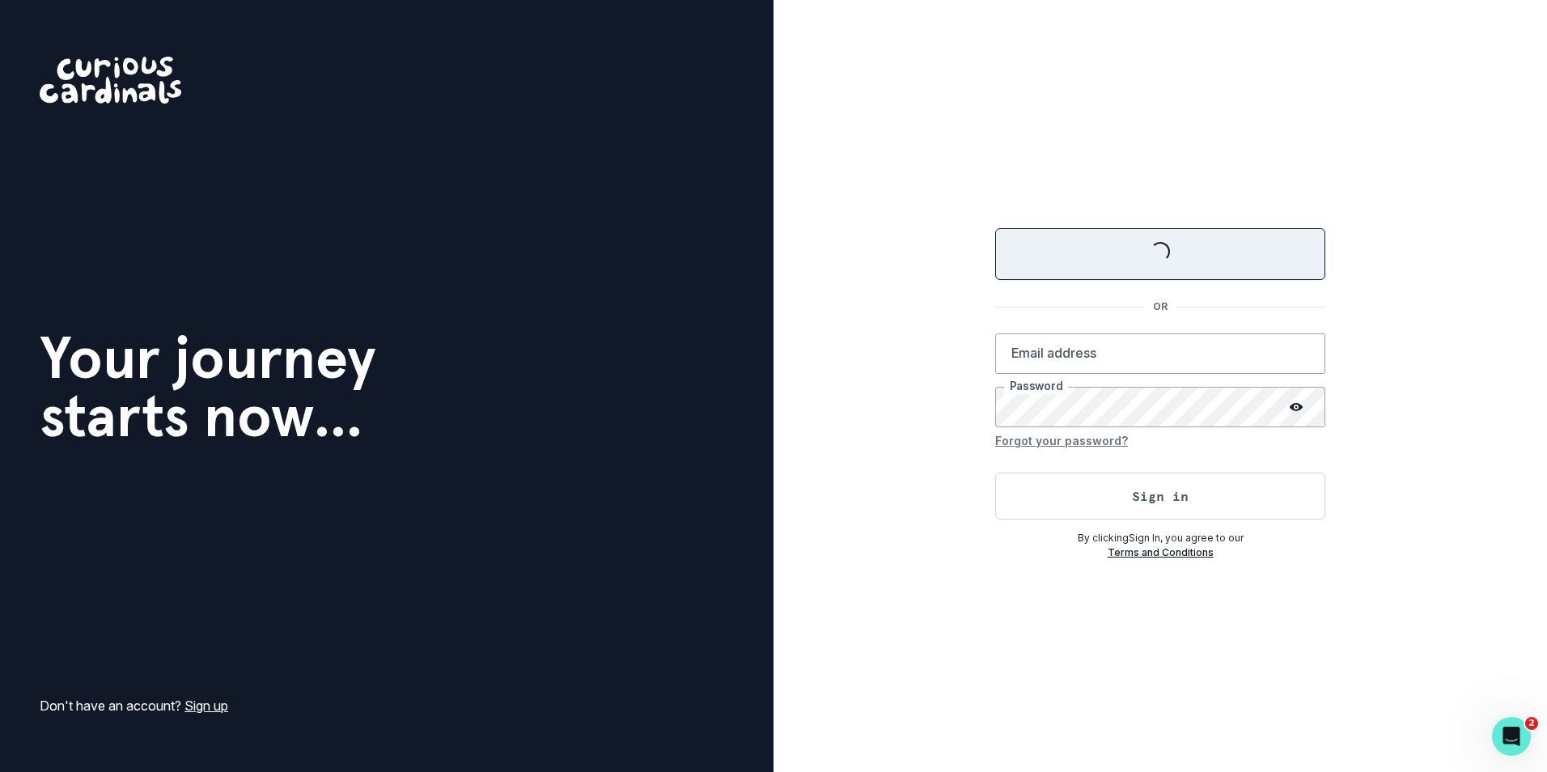 The width and height of the screenshot is (1547, 772). I want to click on img: Curious Cardinals Logo, so click(110, 80).